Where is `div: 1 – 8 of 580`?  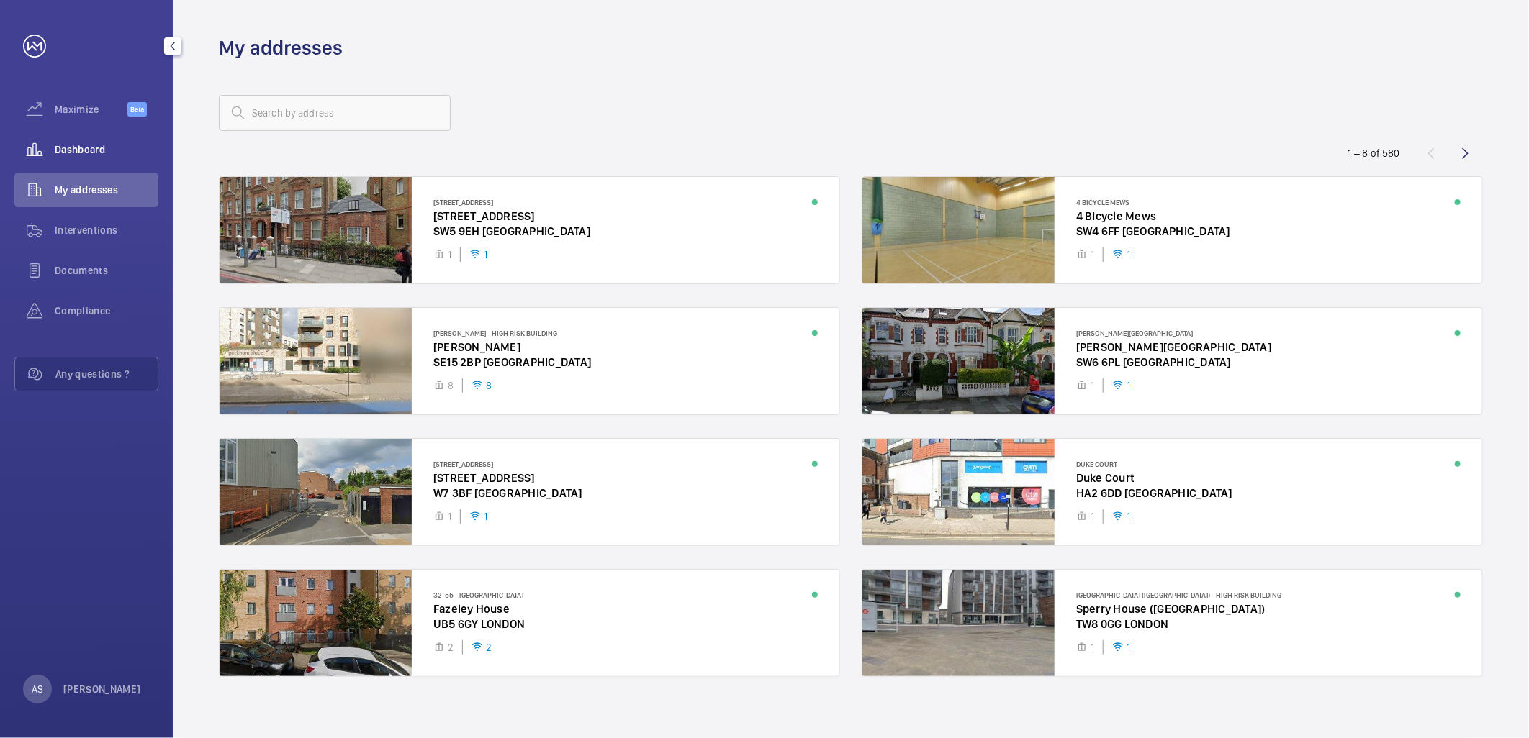
div: 1 – 8 of 580 is located at coordinates (1374, 153).